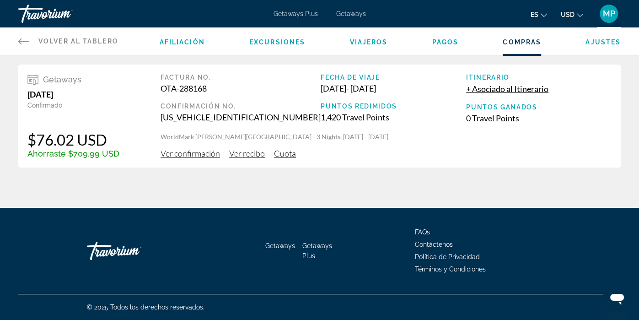 Image resolution: width=639 pixels, height=320 pixels. Describe the element at coordinates (393, 106) in the screenshot. I see `div: Puntos redimidos` at that location.